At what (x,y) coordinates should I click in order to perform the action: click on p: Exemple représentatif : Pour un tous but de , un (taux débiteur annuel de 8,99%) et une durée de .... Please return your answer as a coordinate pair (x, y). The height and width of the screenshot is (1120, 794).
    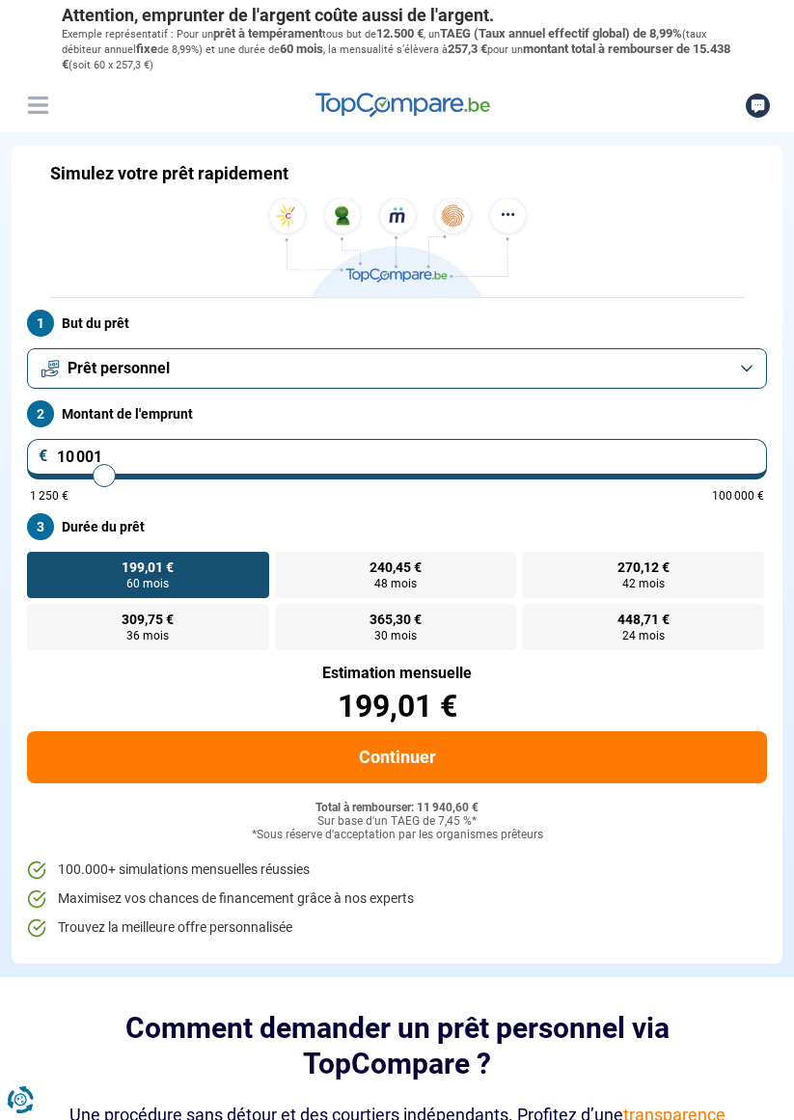
    Looking at the image, I should click on (397, 49).